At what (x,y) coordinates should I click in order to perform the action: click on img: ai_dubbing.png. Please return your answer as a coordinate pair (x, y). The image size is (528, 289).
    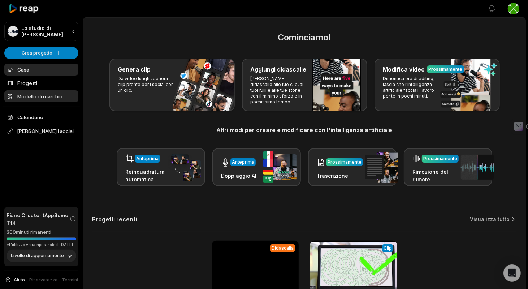
    Looking at the image, I should click on (280, 167).